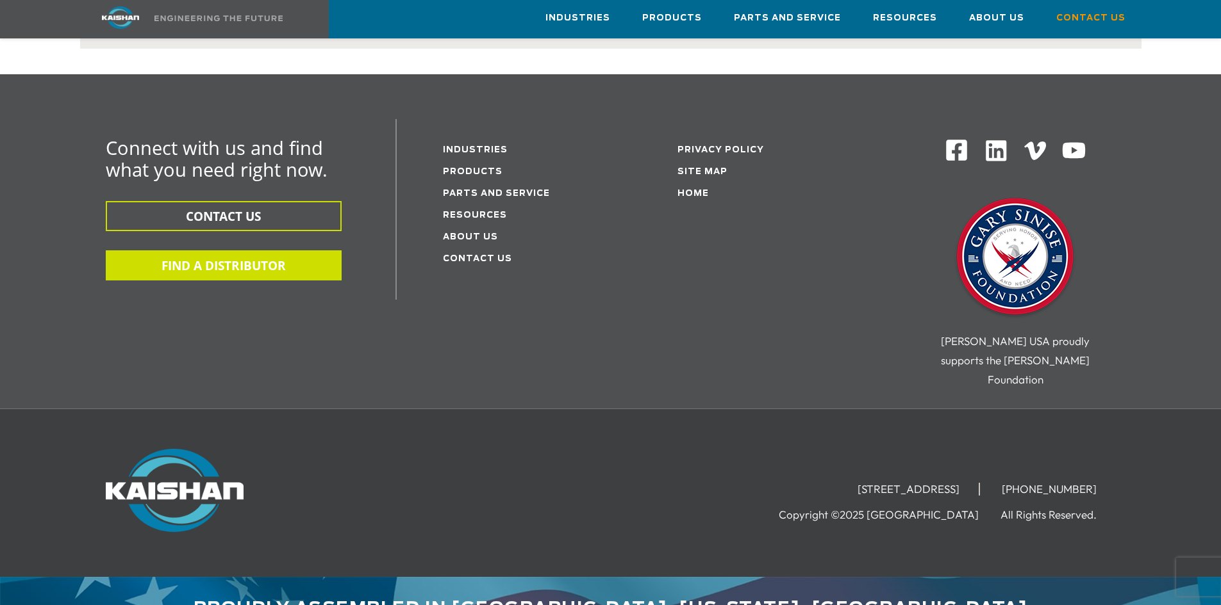  I want to click on img: Gary Sinise Foundation, so click(1015, 258).